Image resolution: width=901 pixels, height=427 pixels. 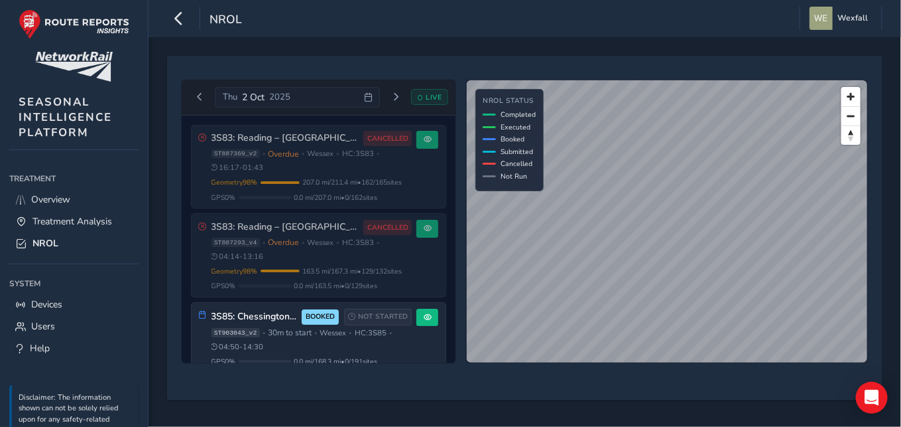 What do you see at coordinates (230, 97) in the screenshot?
I see `span: Thu` at bounding box center [230, 97].